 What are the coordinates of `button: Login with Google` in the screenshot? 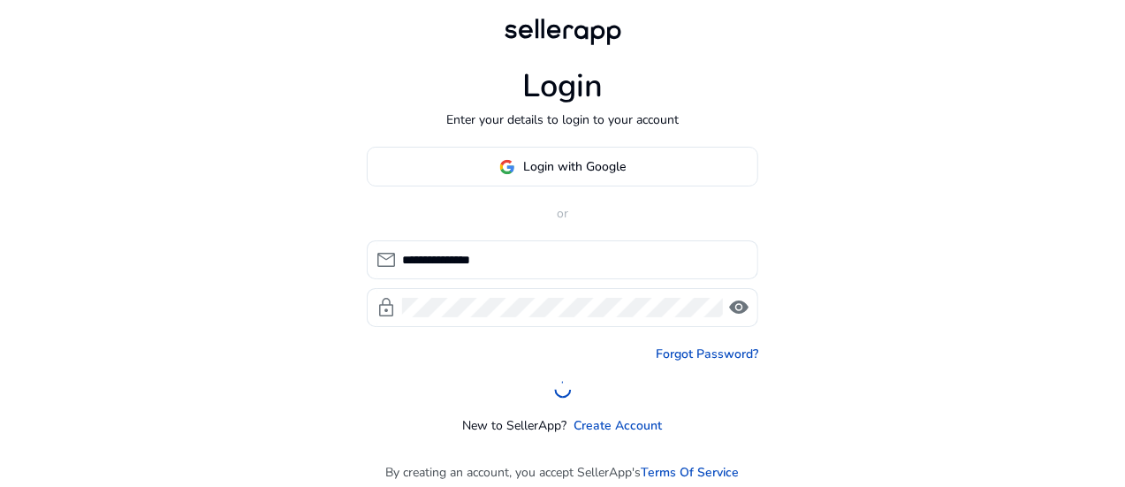 It's located at (562, 166).